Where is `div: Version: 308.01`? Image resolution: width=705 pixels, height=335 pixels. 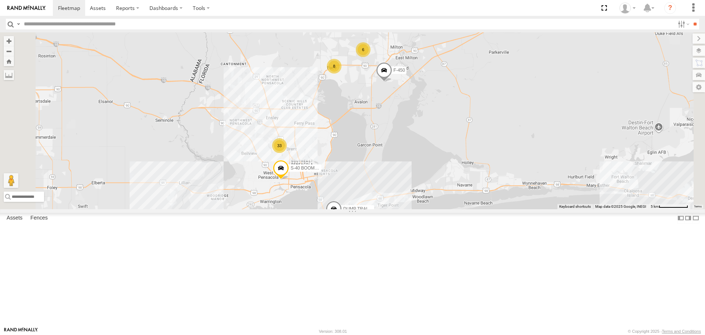
div: Version: 308.01 is located at coordinates (333, 331).